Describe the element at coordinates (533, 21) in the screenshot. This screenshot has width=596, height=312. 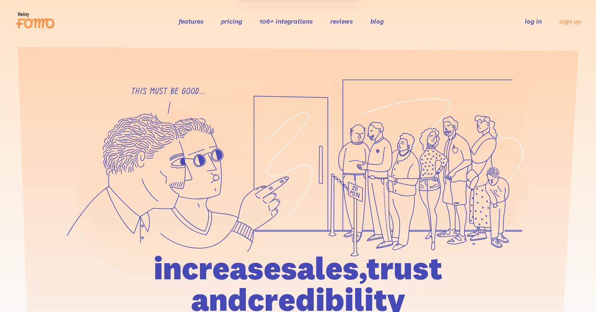
I see `a: log in` at that location.